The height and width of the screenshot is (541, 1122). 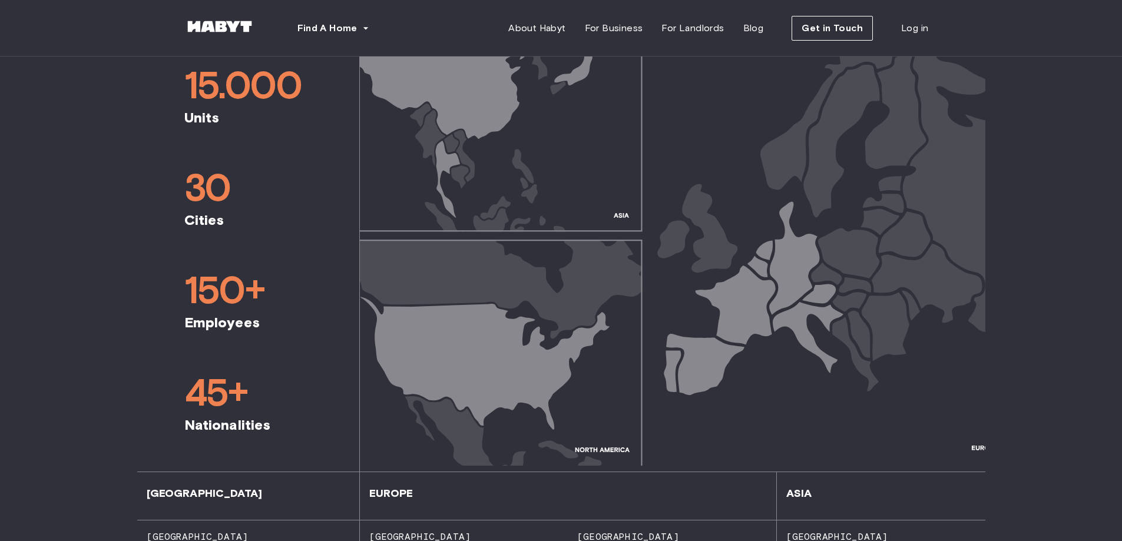 What do you see at coordinates (220, 27) in the screenshot?
I see `img: Habyt` at bounding box center [220, 27].